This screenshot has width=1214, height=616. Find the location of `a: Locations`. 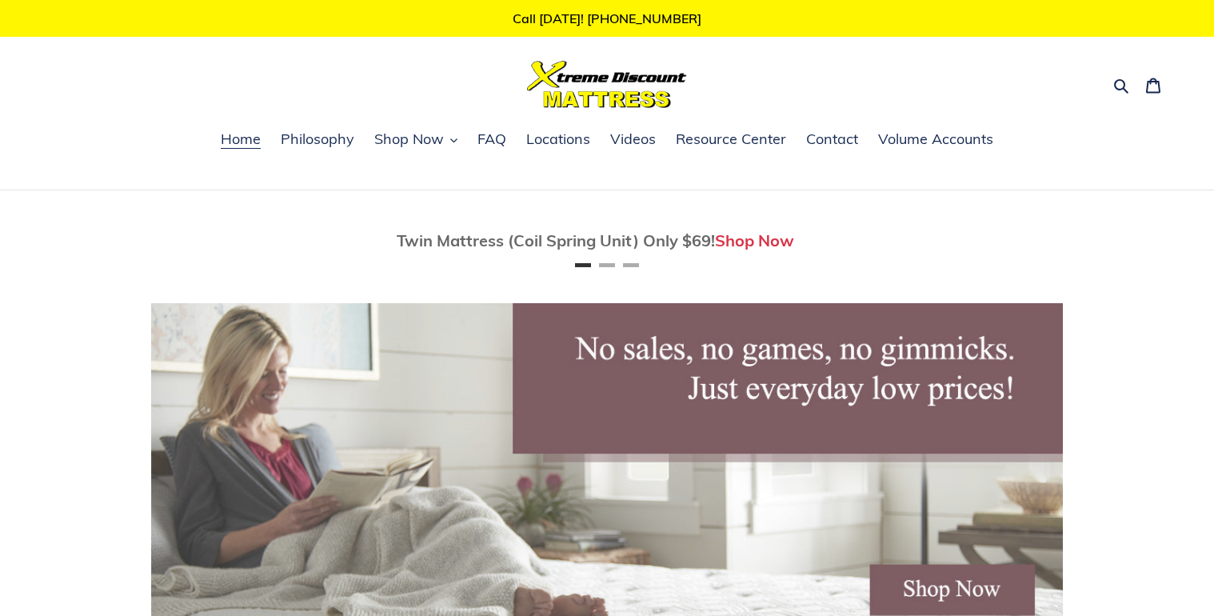

a: Locations is located at coordinates (558, 140).